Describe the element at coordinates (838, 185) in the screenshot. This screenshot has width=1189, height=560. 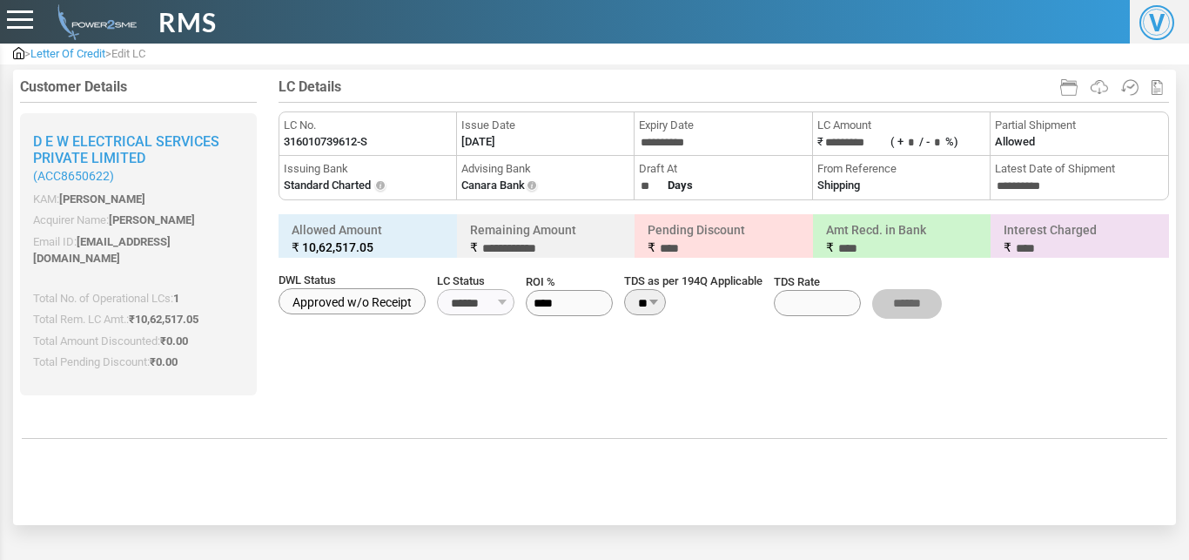
I see `label: Shipping` at that location.